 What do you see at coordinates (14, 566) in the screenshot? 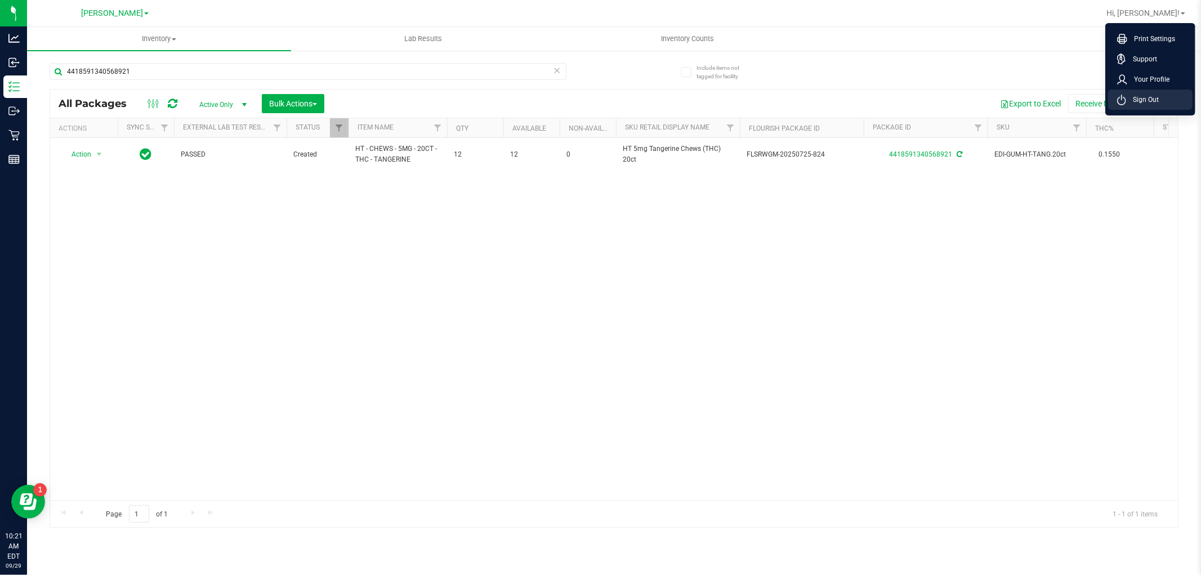
I see `p: 09/29` at bounding box center [14, 566].